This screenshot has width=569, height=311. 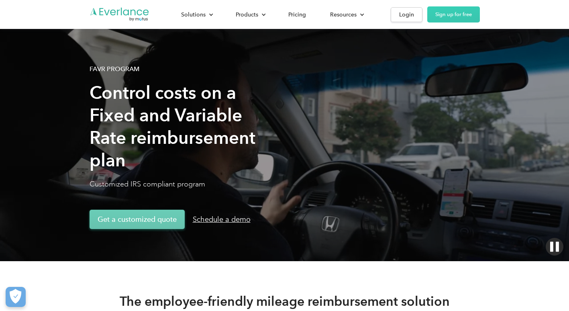 I want to click on div: Login, so click(x=406, y=14).